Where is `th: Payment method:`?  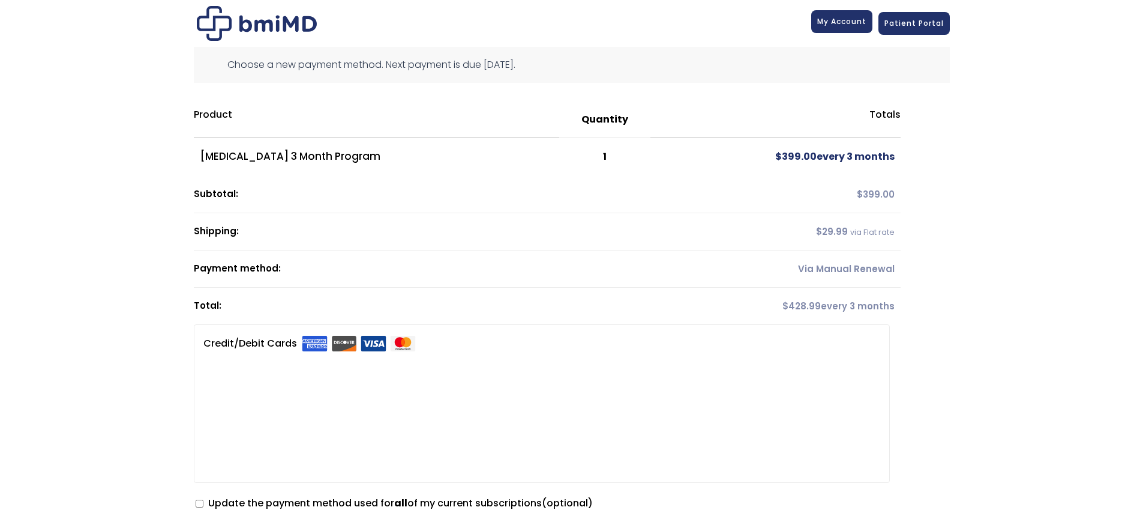
th: Payment method: is located at coordinates (423, 269).